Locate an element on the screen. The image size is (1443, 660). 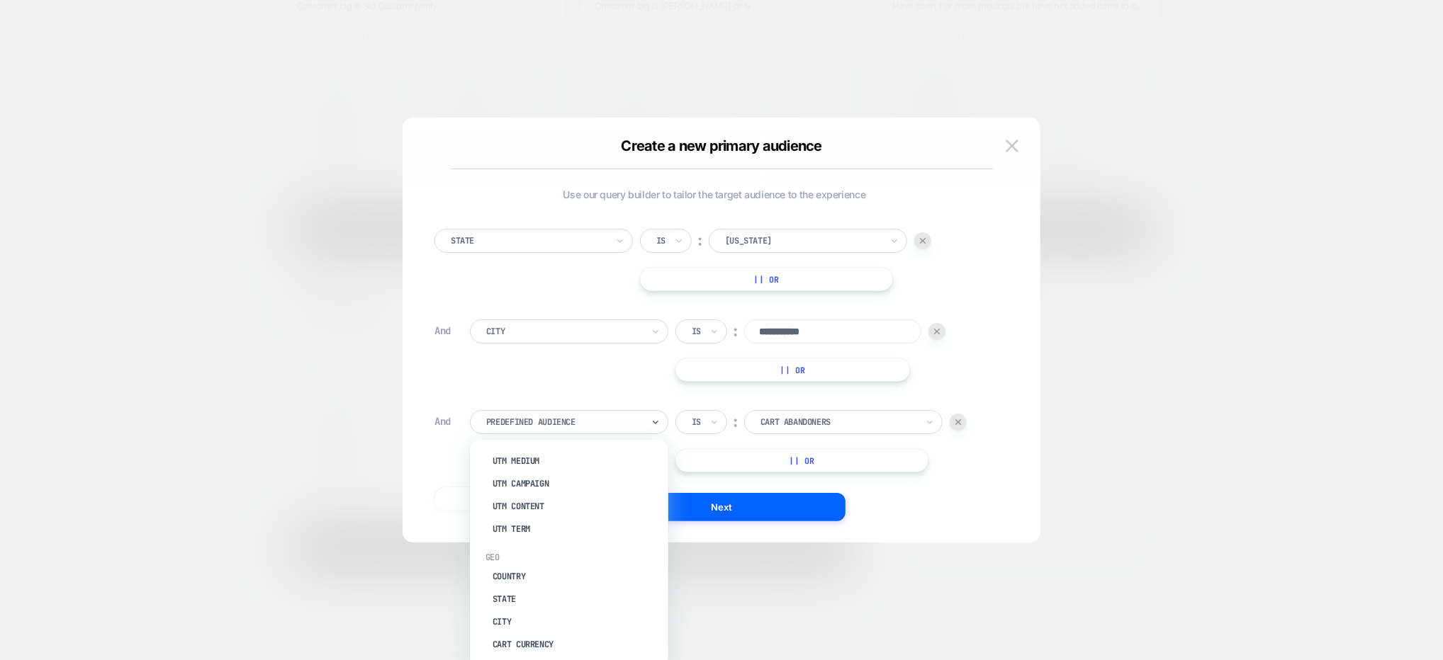
div: Create a new primary audience is located at coordinates (721, 146).